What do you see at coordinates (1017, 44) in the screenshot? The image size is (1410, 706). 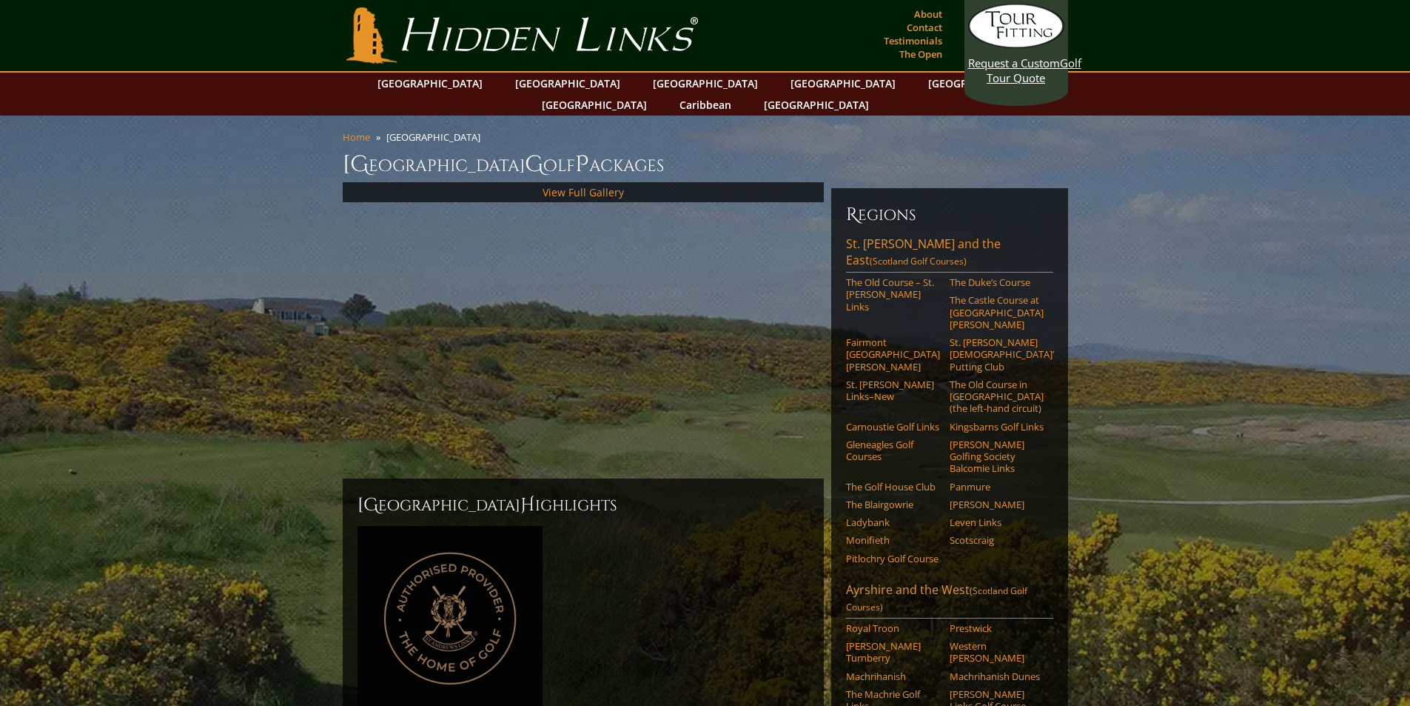 I see `a: Request a CustomGolf Tour Quote` at bounding box center [1017, 44].